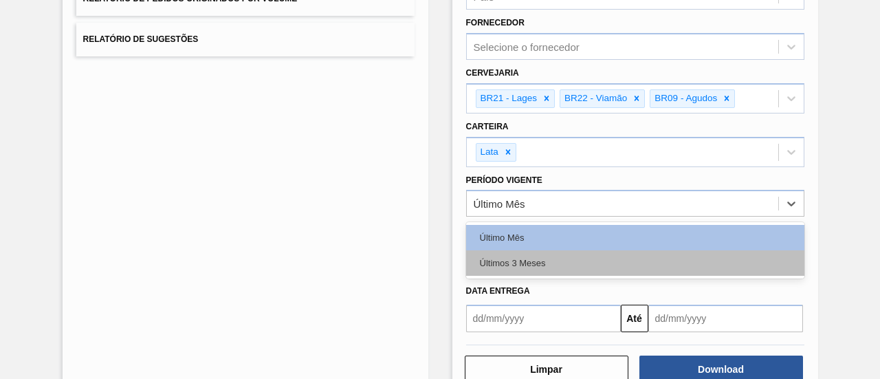 This screenshot has height=379, width=880. What do you see at coordinates (245, 39) in the screenshot?
I see `button: Relatório de Sugestões` at bounding box center [245, 39].